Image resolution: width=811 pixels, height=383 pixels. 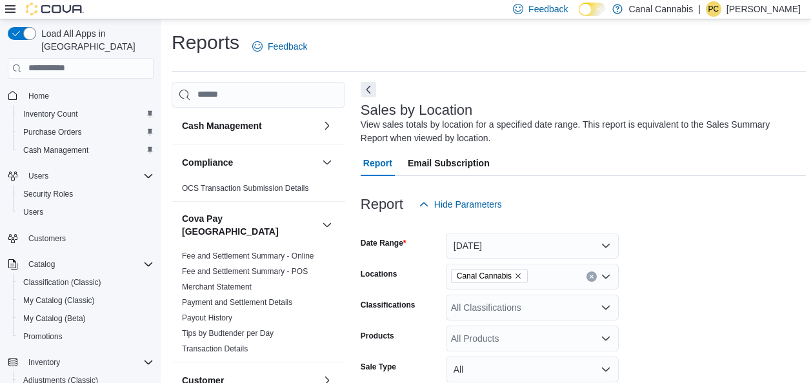 What do you see at coordinates (661, 9) in the screenshot?
I see `p: Canal Cannabis` at bounding box center [661, 9].